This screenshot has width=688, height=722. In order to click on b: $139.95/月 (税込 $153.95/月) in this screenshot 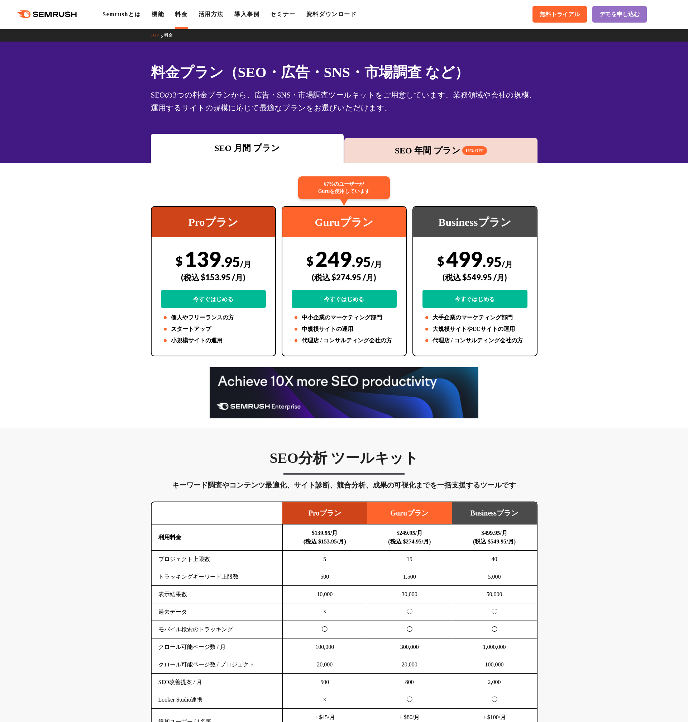, I will do `click(325, 537)`.